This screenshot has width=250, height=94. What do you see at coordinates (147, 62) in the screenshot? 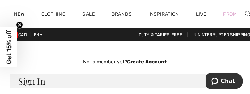
I see `strong: Create Account` at bounding box center [147, 62].